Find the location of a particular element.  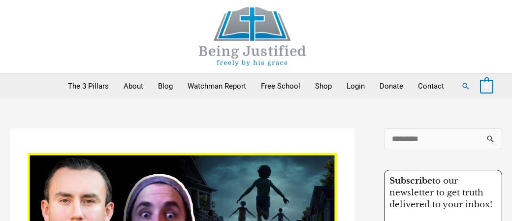

a: Login is located at coordinates (355, 86).